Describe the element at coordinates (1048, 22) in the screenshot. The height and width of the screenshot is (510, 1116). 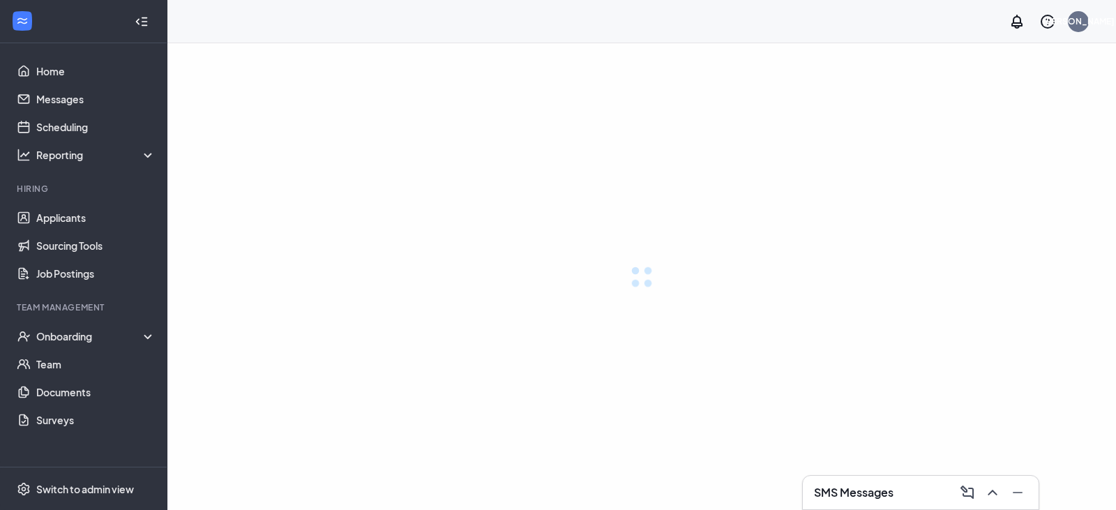
I see `svg: QuestionInfo` at that location.